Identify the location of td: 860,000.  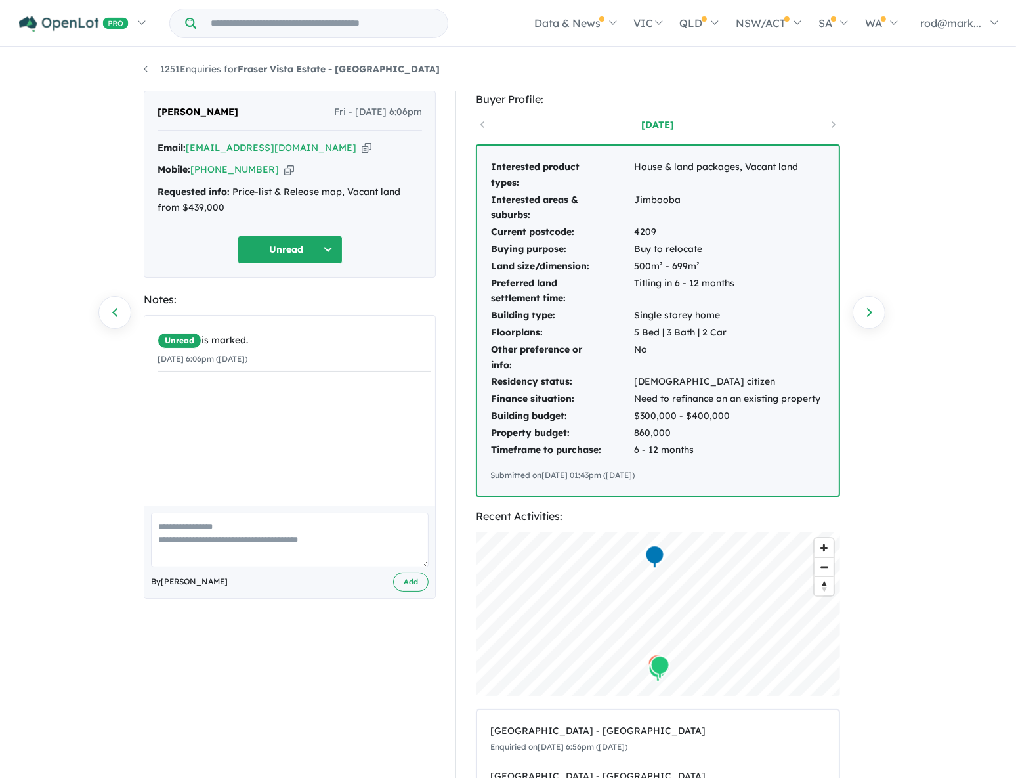
(727, 433).